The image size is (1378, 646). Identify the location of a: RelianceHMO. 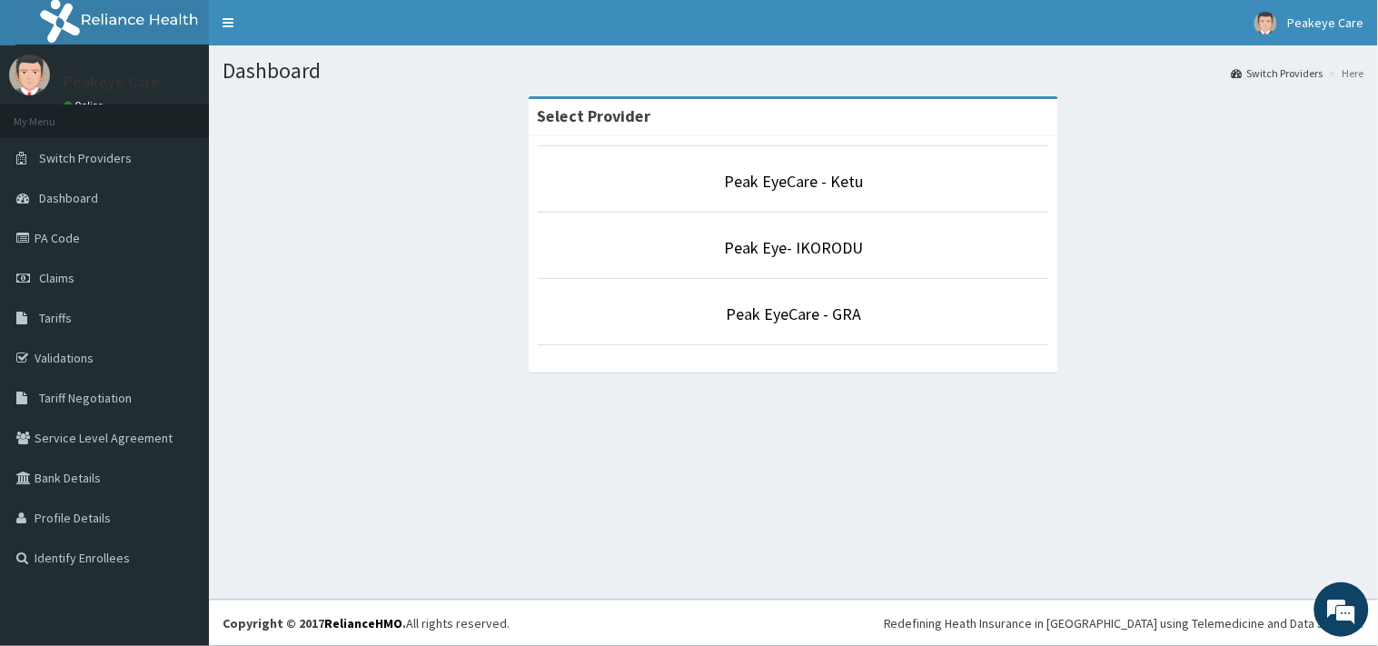
(363, 623).